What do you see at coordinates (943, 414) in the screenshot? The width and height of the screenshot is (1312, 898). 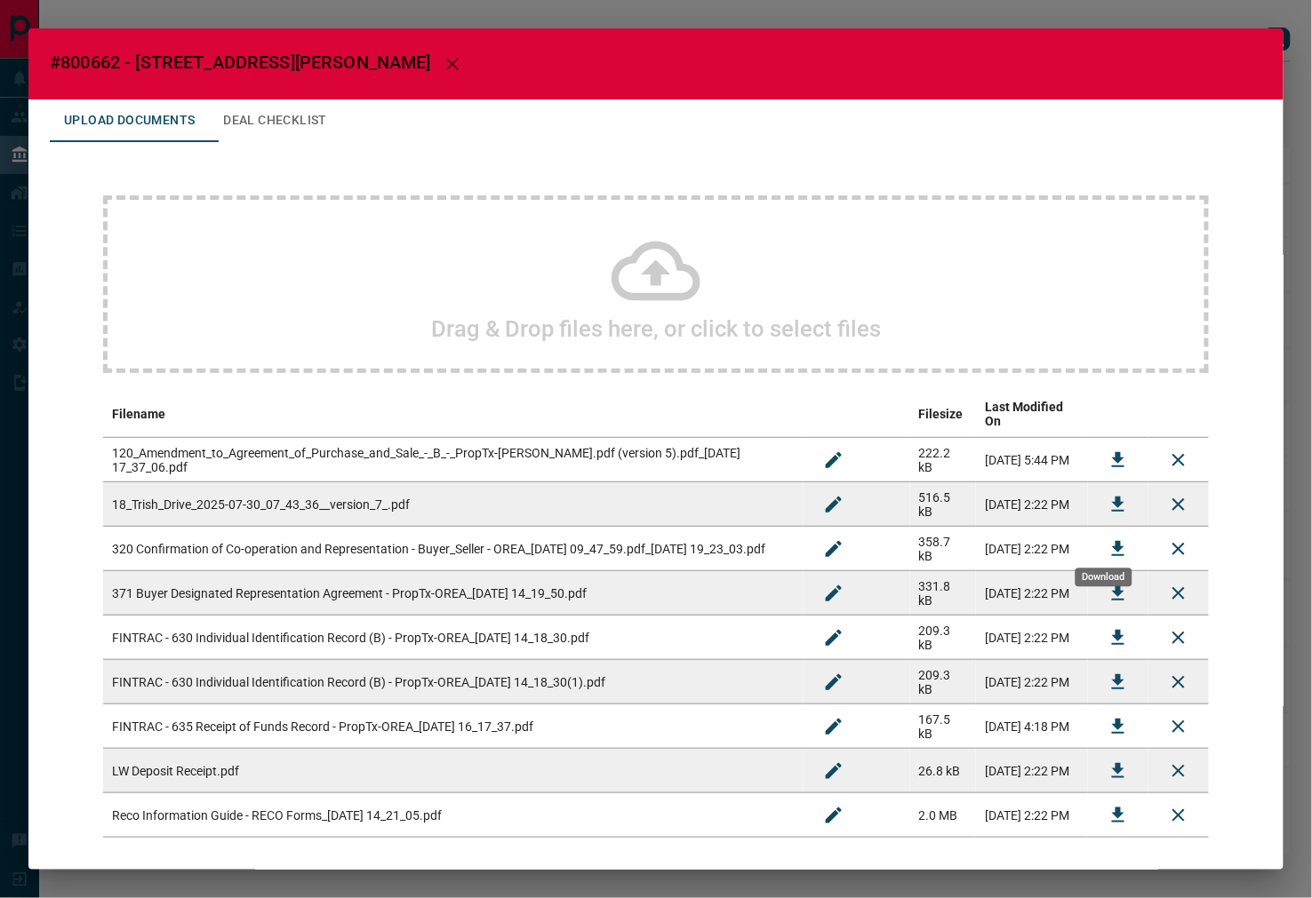 I see `th: Filesize` at bounding box center [943, 414].